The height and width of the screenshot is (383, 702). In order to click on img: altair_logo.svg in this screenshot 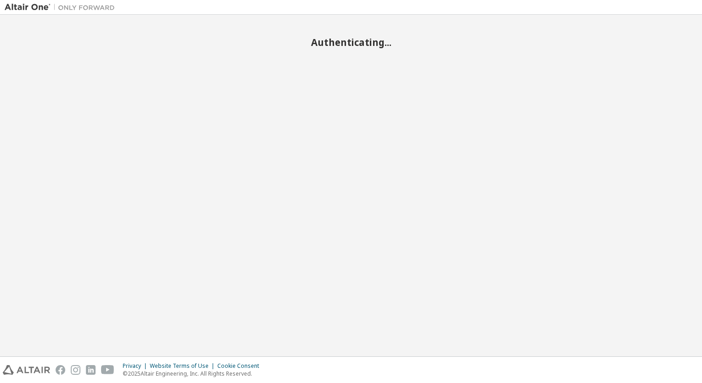, I will do `click(26, 370)`.